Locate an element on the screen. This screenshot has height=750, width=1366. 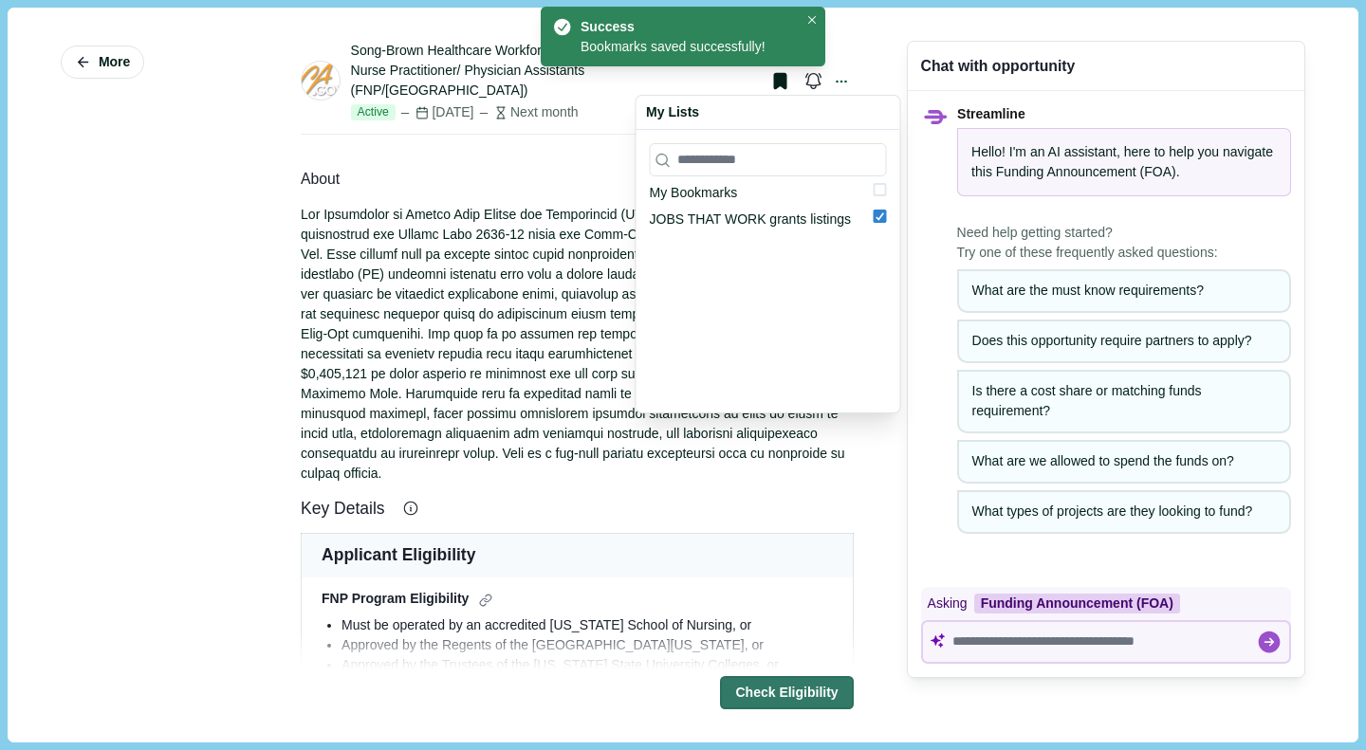
b: My Lists is located at coordinates (672, 112).